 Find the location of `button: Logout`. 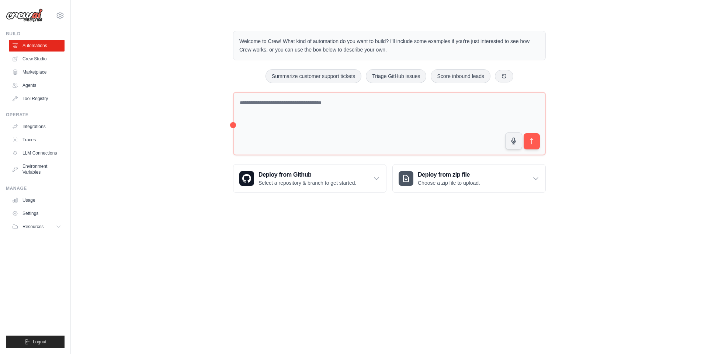

button: Logout is located at coordinates (35, 342).